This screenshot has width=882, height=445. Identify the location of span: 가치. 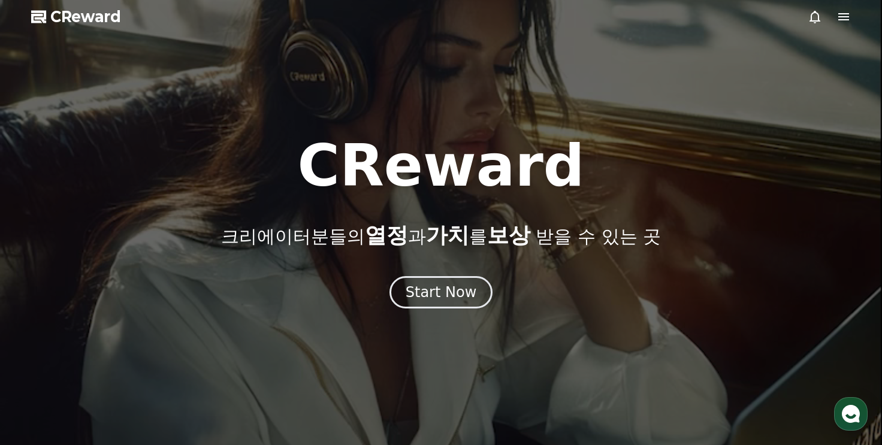
(448, 235).